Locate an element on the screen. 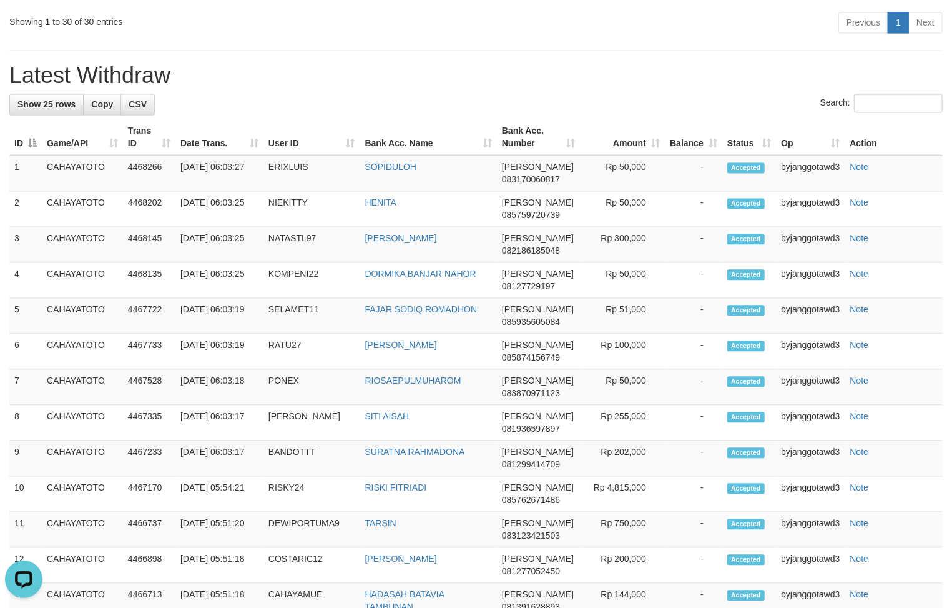 Image resolution: width=952 pixels, height=608 pixels. a: SOPIDULOH is located at coordinates (391, 167).